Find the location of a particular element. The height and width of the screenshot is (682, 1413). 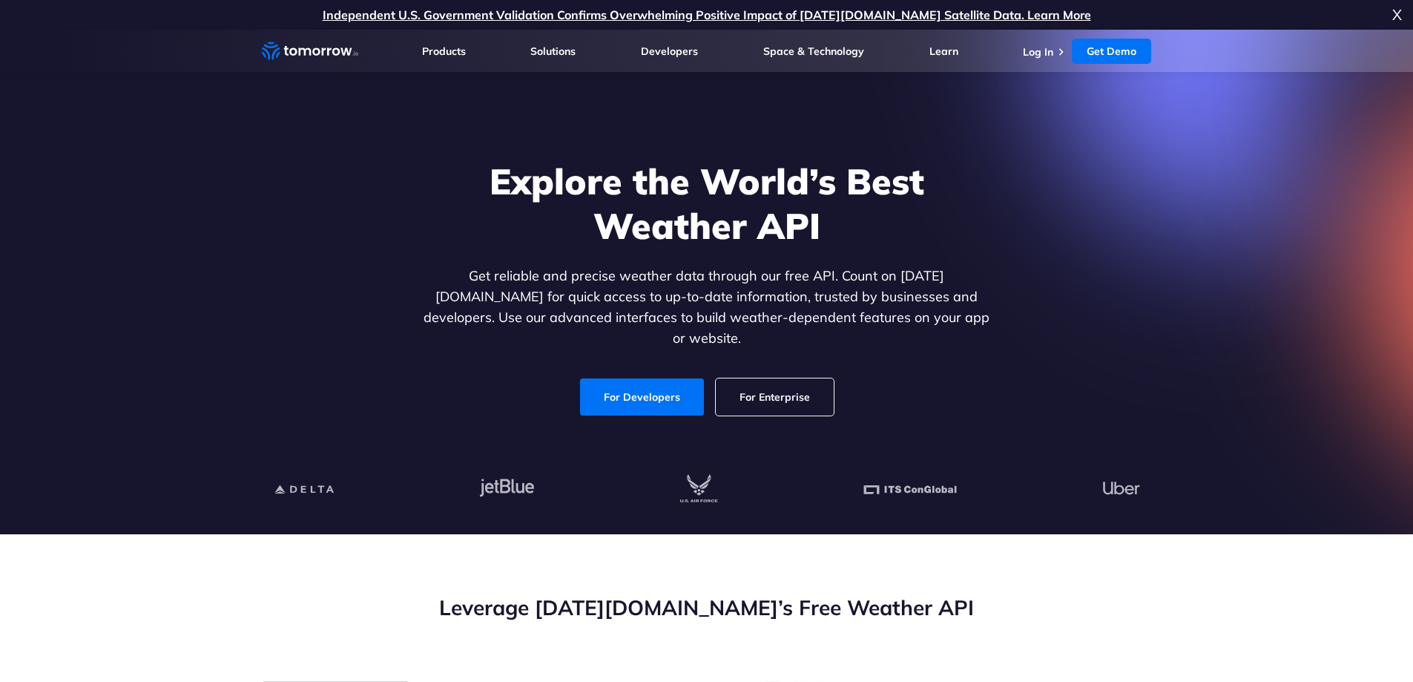

a: Learn is located at coordinates (944, 51).